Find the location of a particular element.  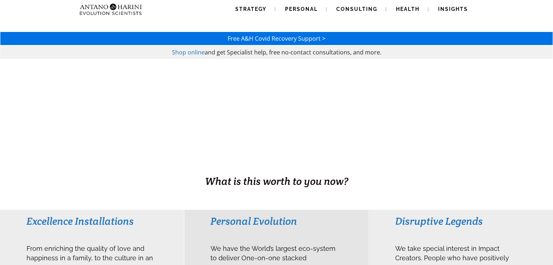

span: What is this worth to you now? is located at coordinates (277, 181).